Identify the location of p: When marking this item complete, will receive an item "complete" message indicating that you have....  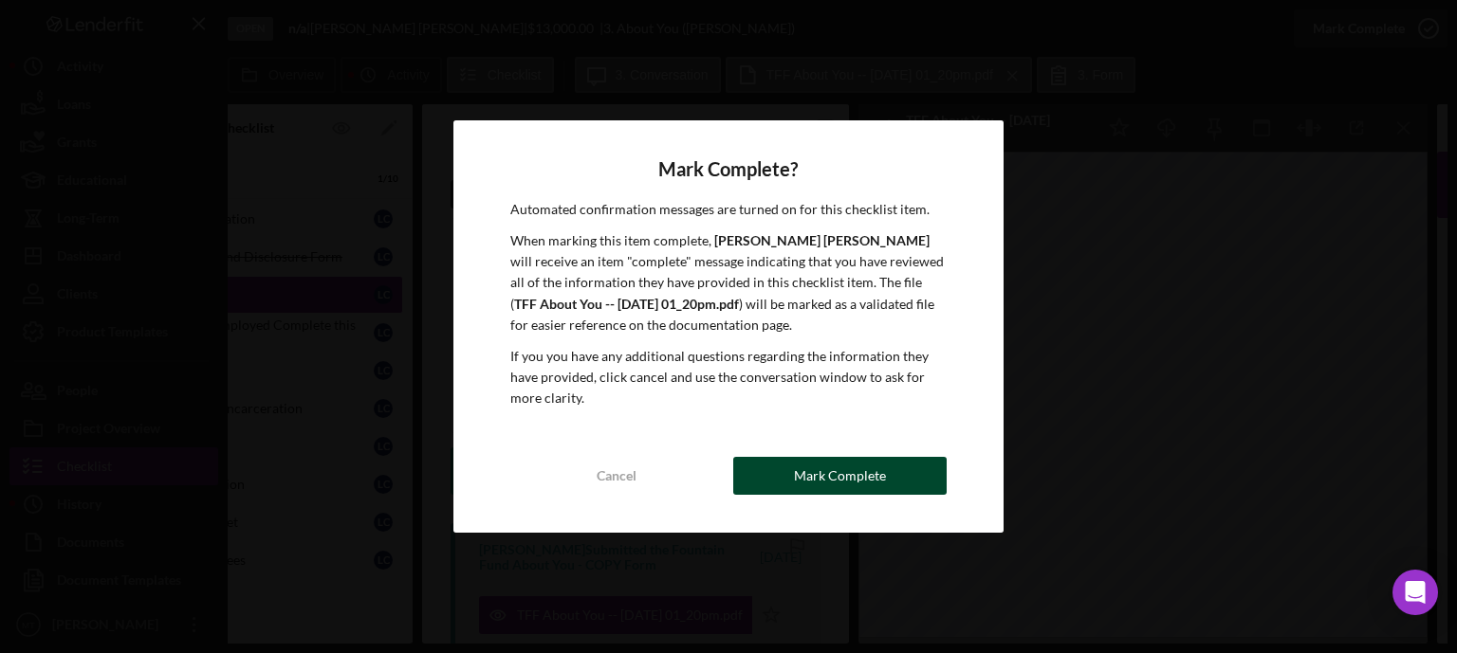
(728, 284).